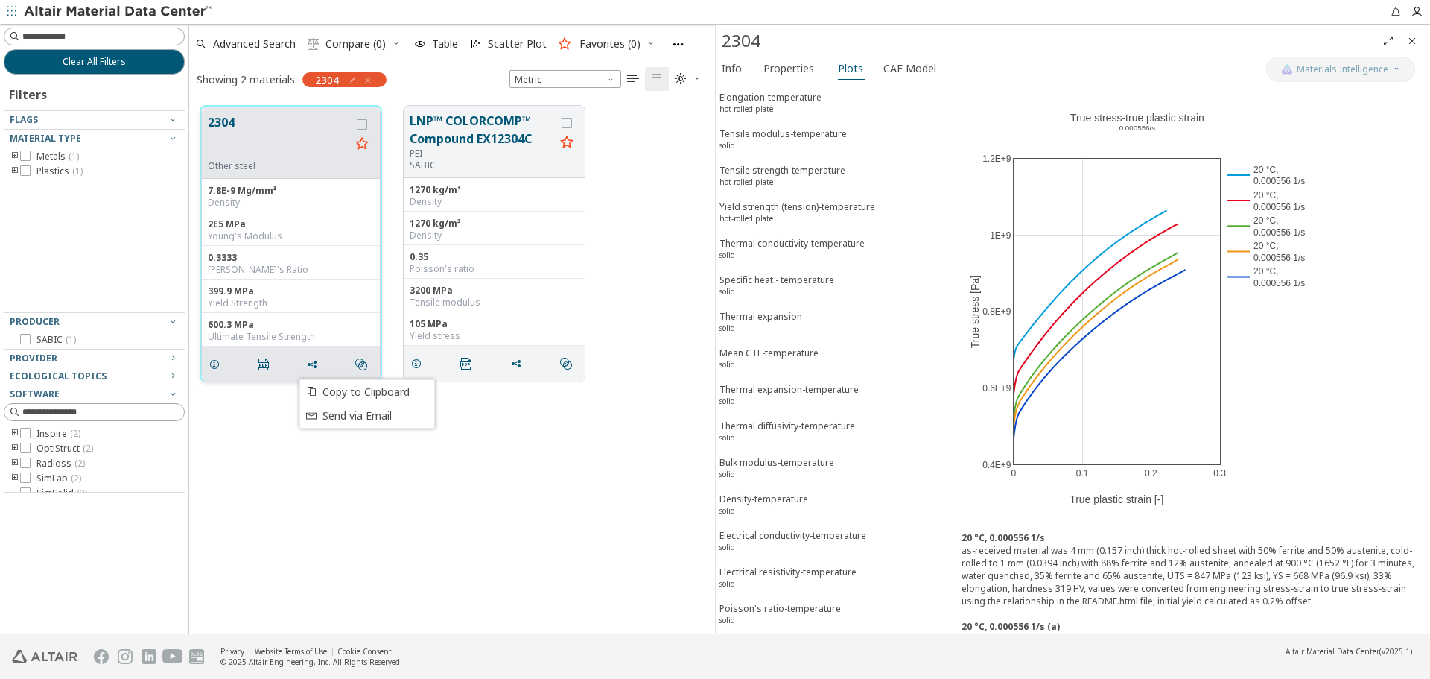 The image size is (1430, 679). I want to click on div: PEI, so click(482, 153).